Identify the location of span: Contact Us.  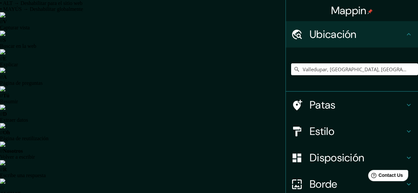
(31, 8).